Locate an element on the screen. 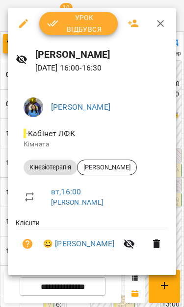  span: - Кабінет ЛФК is located at coordinates (50, 133).